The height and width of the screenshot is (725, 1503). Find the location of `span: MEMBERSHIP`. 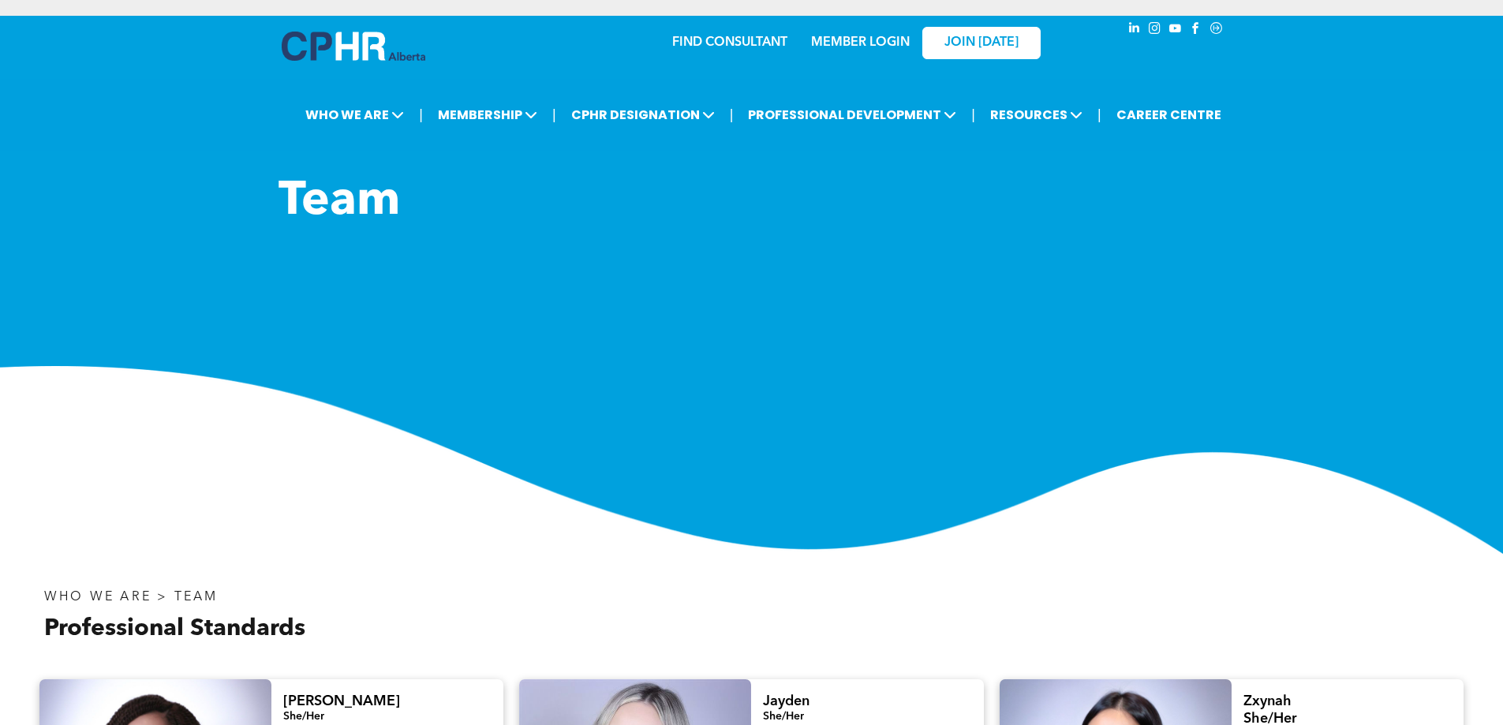

span: MEMBERSHIP is located at coordinates (488, 114).